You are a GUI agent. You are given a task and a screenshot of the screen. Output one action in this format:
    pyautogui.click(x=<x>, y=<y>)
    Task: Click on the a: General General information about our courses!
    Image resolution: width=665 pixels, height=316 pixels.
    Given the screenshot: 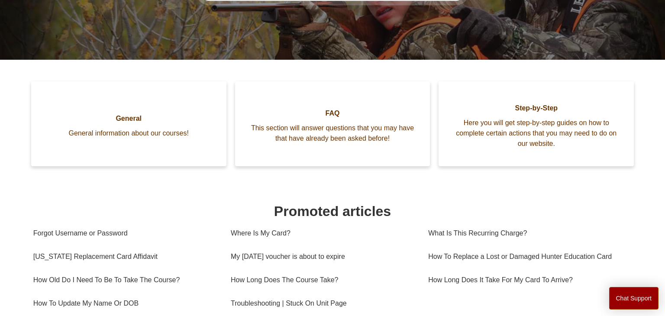 What is the action you would take?
    pyautogui.click(x=129, y=124)
    